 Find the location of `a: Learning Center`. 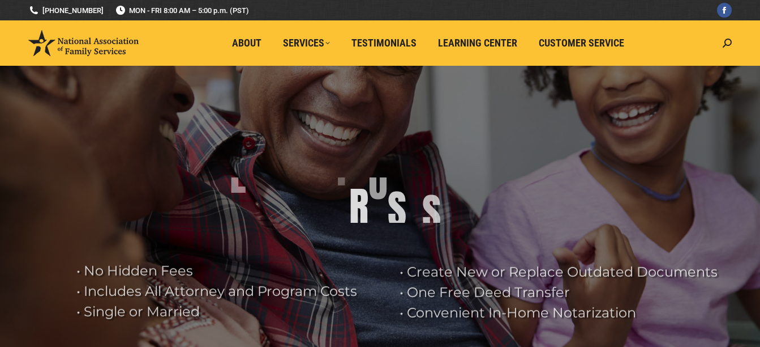

a: Learning Center is located at coordinates (478, 43).